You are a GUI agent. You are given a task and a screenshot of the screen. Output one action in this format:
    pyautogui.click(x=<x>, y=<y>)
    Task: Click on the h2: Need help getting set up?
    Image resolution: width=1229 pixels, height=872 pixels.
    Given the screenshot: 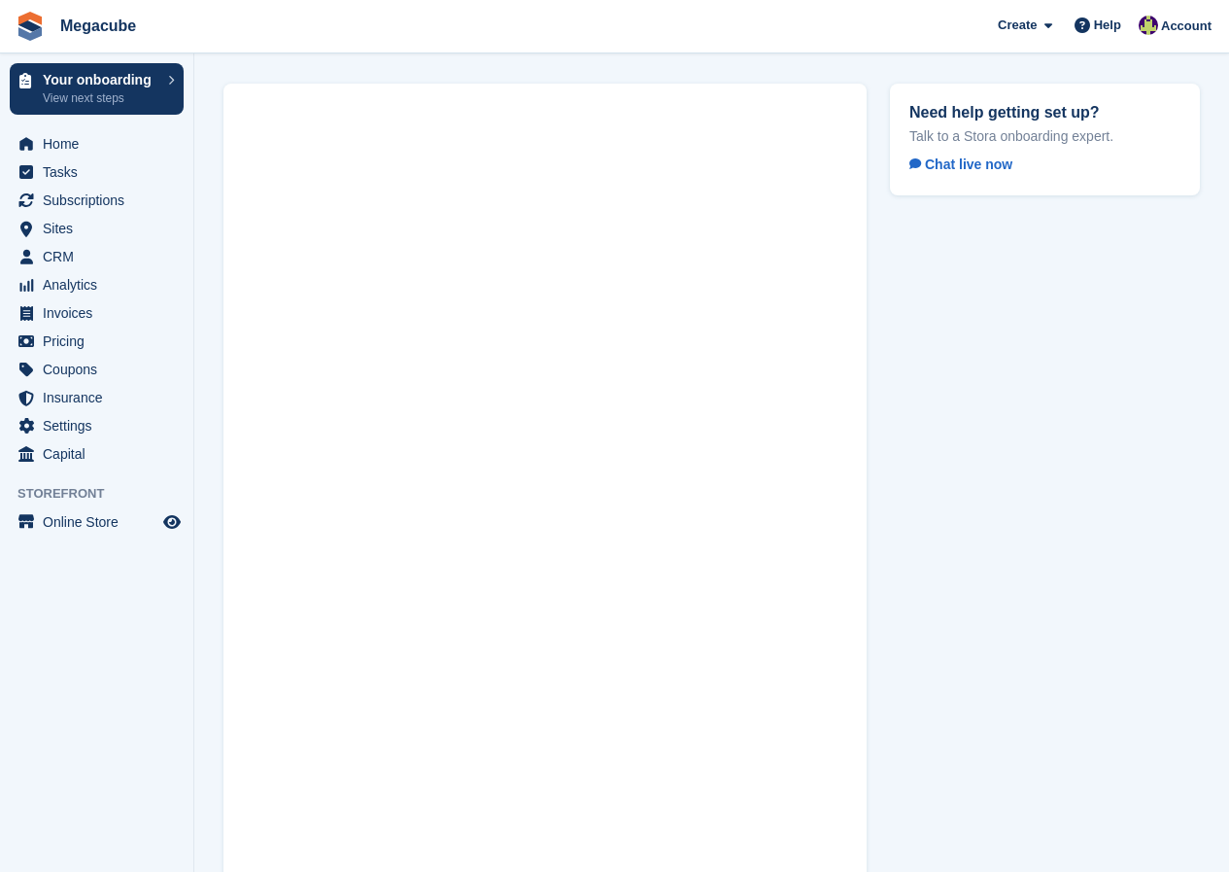 What is the action you would take?
    pyautogui.click(x=1045, y=112)
    